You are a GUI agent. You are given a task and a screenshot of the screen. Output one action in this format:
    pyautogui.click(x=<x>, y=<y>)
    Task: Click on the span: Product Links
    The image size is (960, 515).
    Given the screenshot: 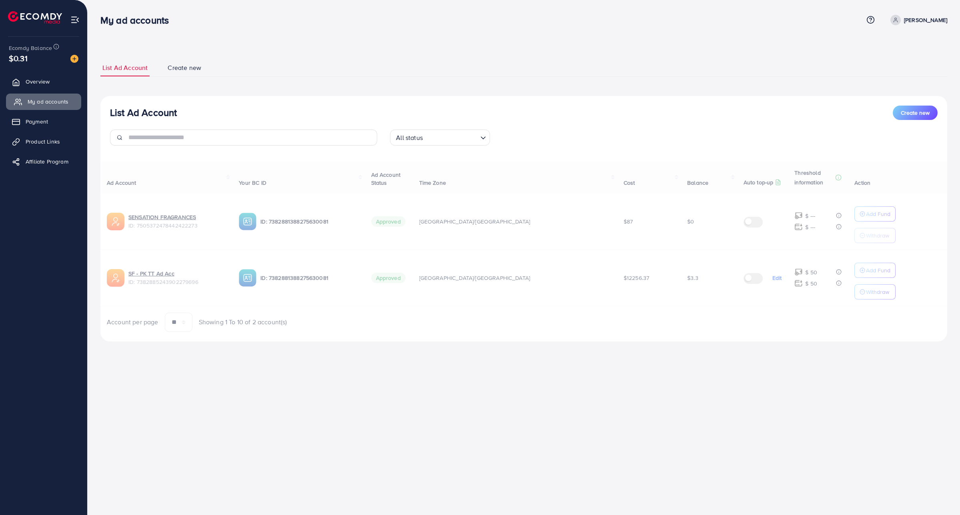 What is the action you would take?
    pyautogui.click(x=43, y=142)
    